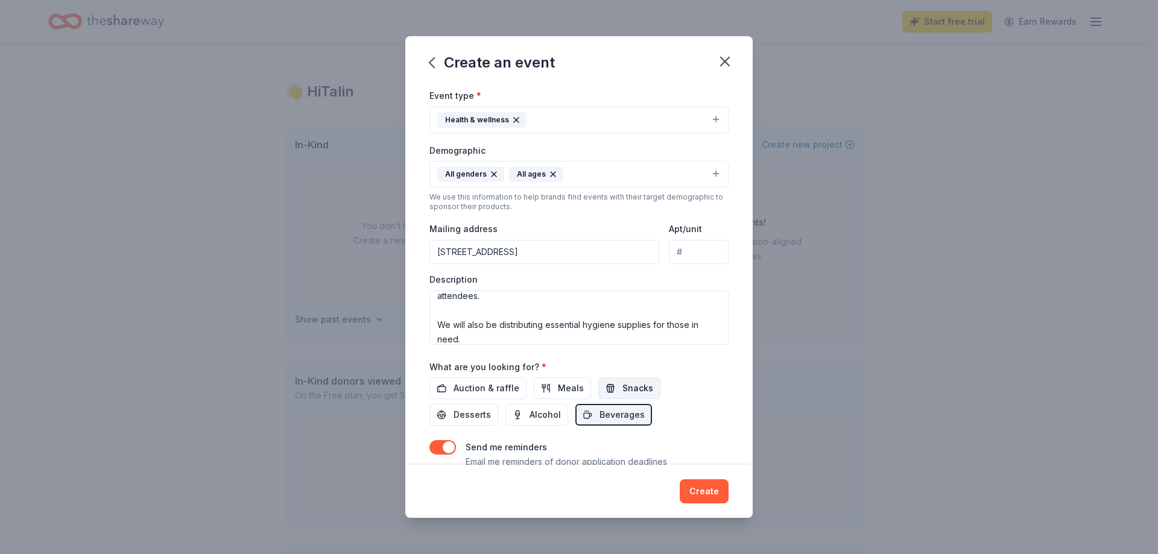 The width and height of the screenshot is (1158, 554). Describe the element at coordinates (637, 388) in the screenshot. I see `span: Snacks` at that location.